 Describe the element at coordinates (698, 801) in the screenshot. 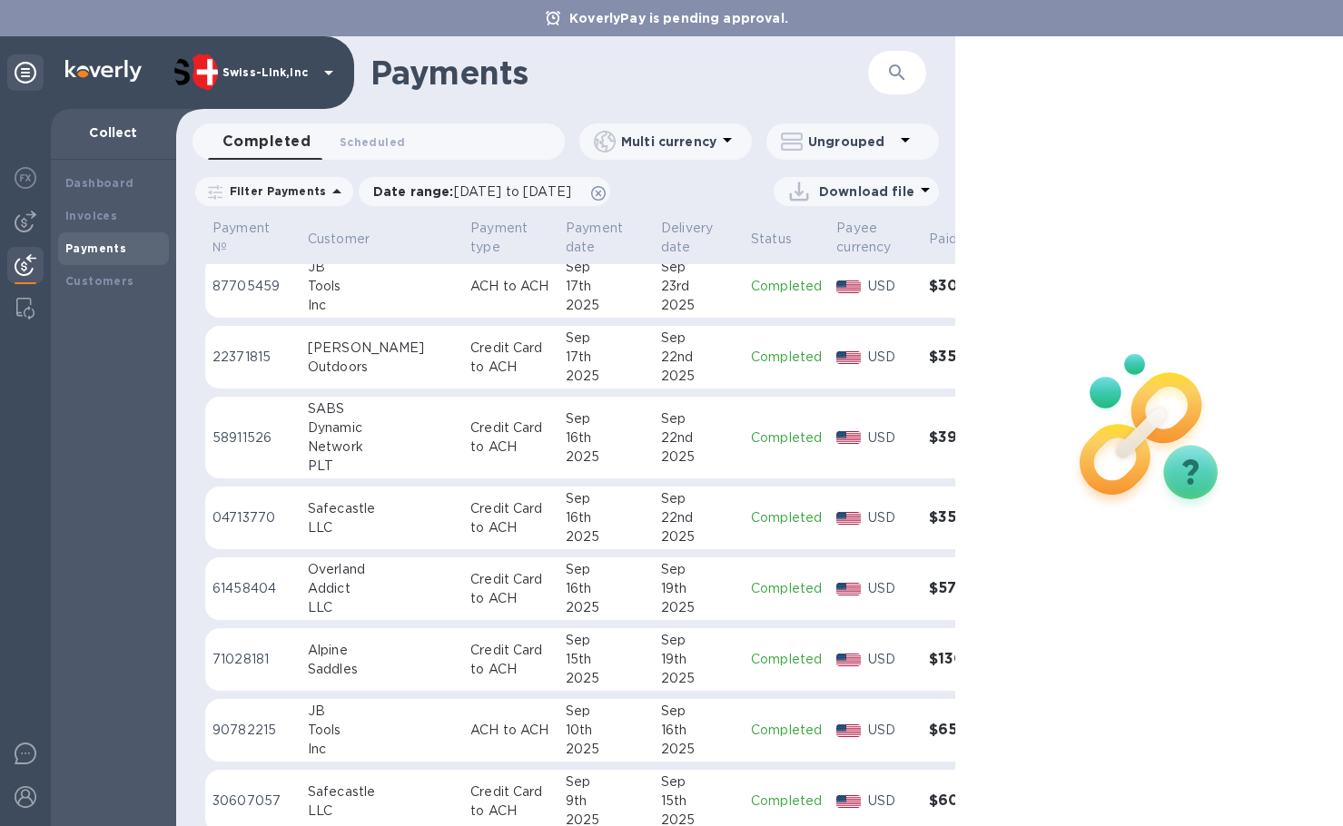

I see `div: 15th` at that location.